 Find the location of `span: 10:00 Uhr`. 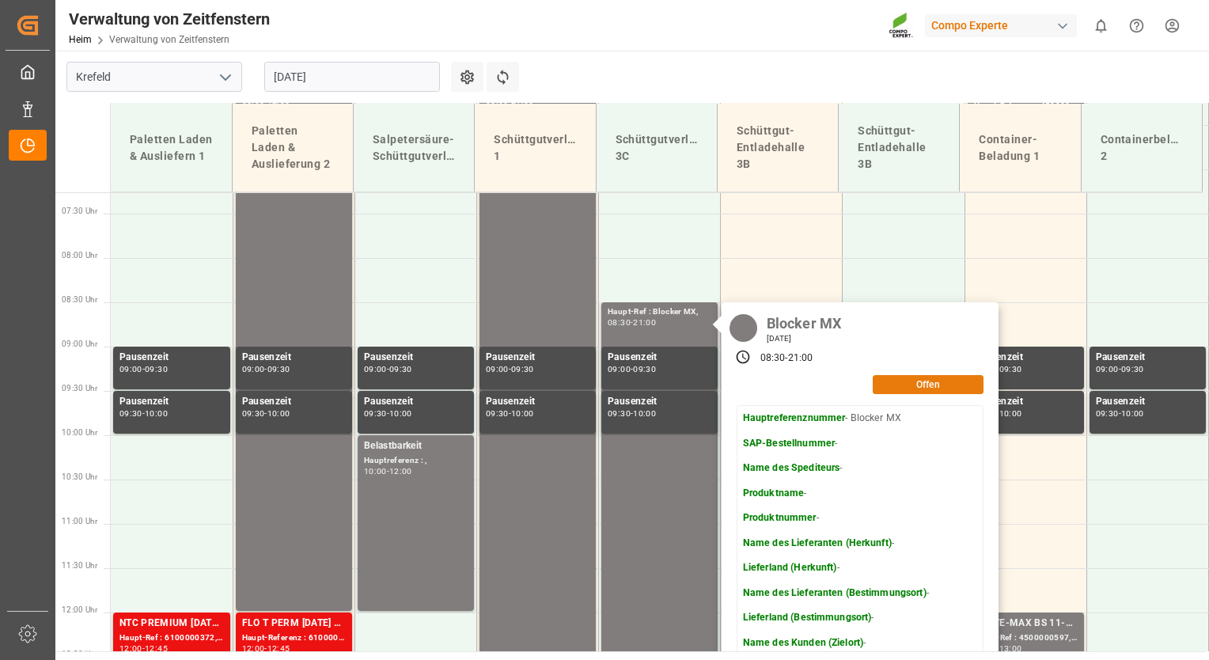

span: 10:00 Uhr is located at coordinates (79, 432).